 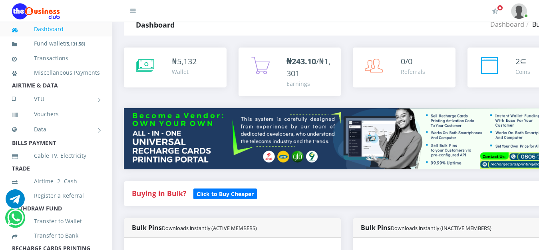 I want to click on a: Airtime -2- Cash, so click(x=56, y=181).